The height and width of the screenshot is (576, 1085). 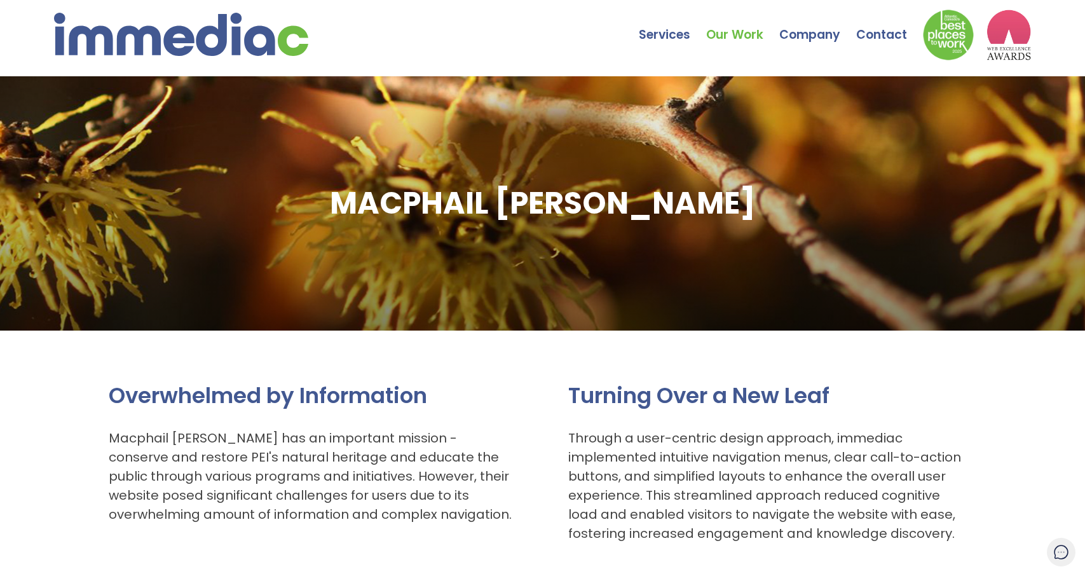 What do you see at coordinates (1009, 35) in the screenshot?
I see `img: logo2_wea_nobg.webp` at bounding box center [1009, 35].